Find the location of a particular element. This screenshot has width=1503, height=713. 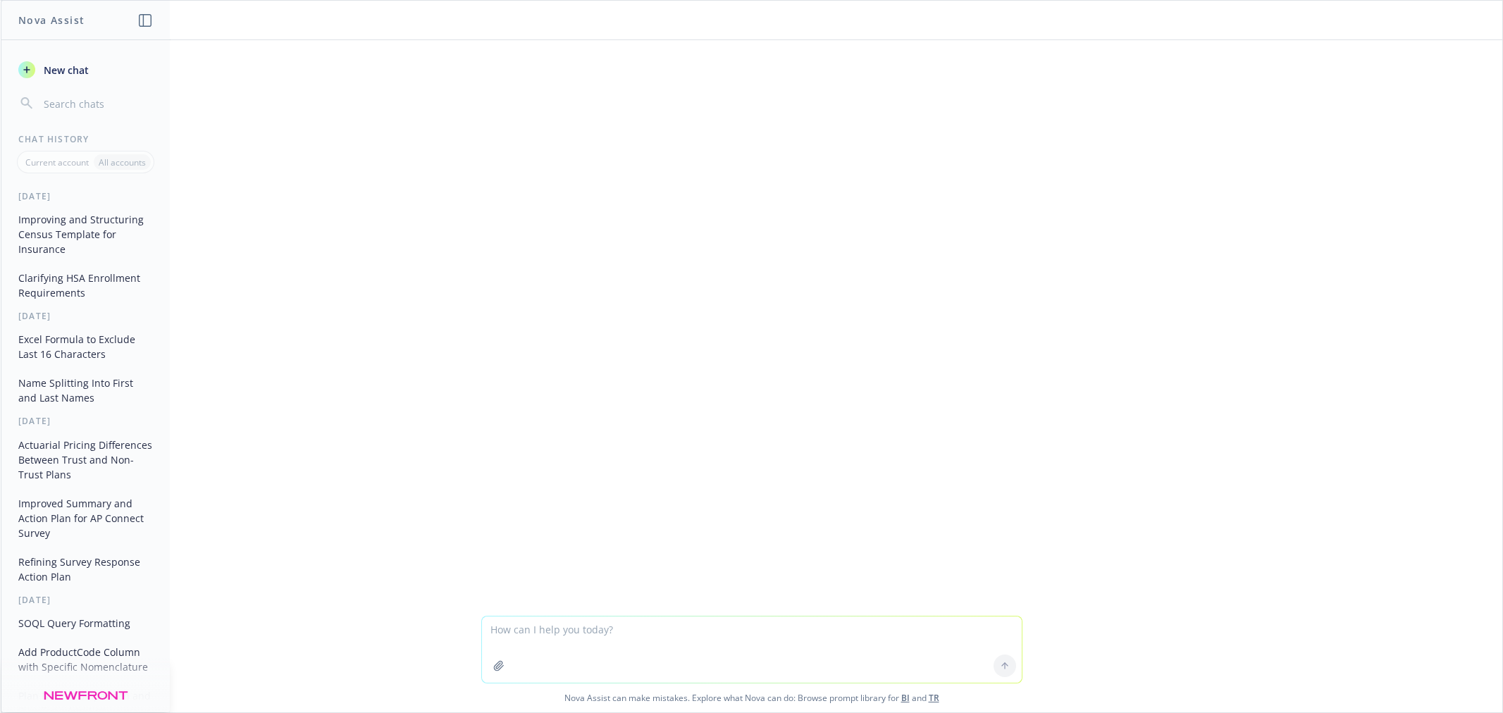

p: All accounts is located at coordinates (122, 162).